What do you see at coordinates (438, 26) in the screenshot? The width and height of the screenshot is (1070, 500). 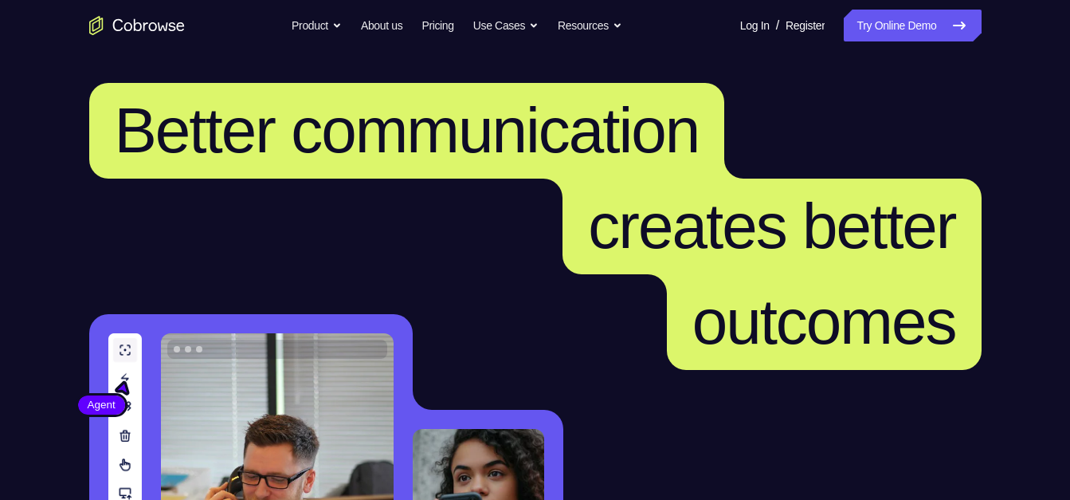 I see `a: Pricing` at bounding box center [438, 26].